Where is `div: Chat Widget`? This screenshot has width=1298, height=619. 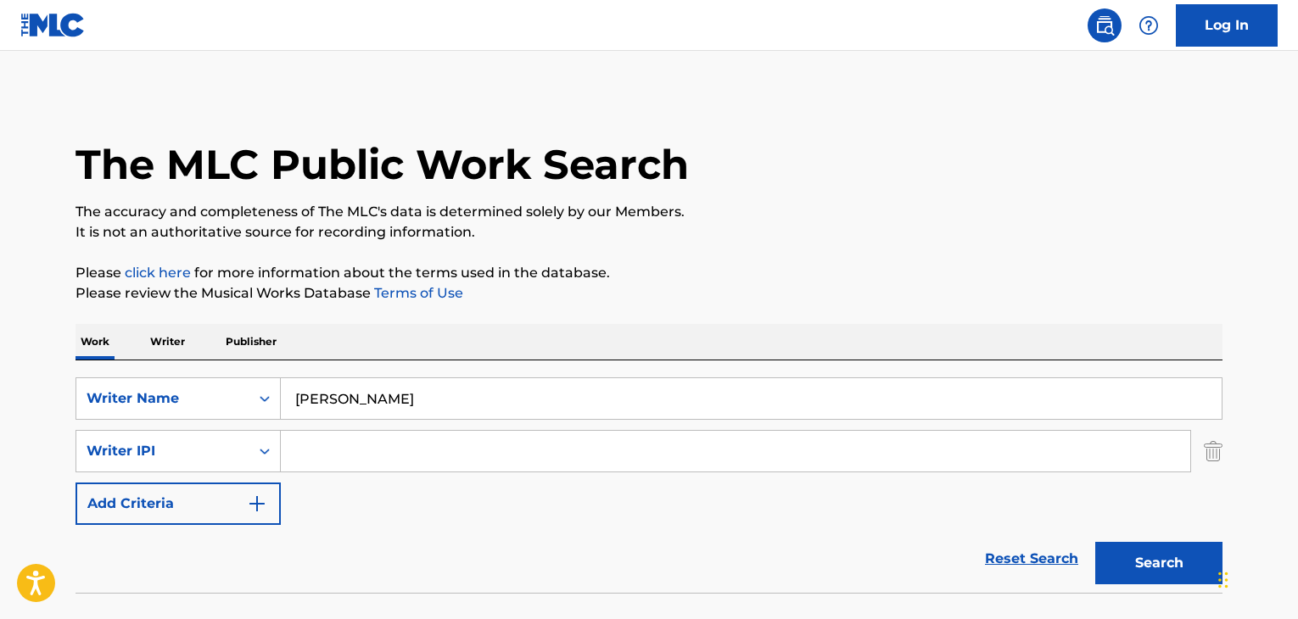
div: Chat Widget is located at coordinates (1255, 578).